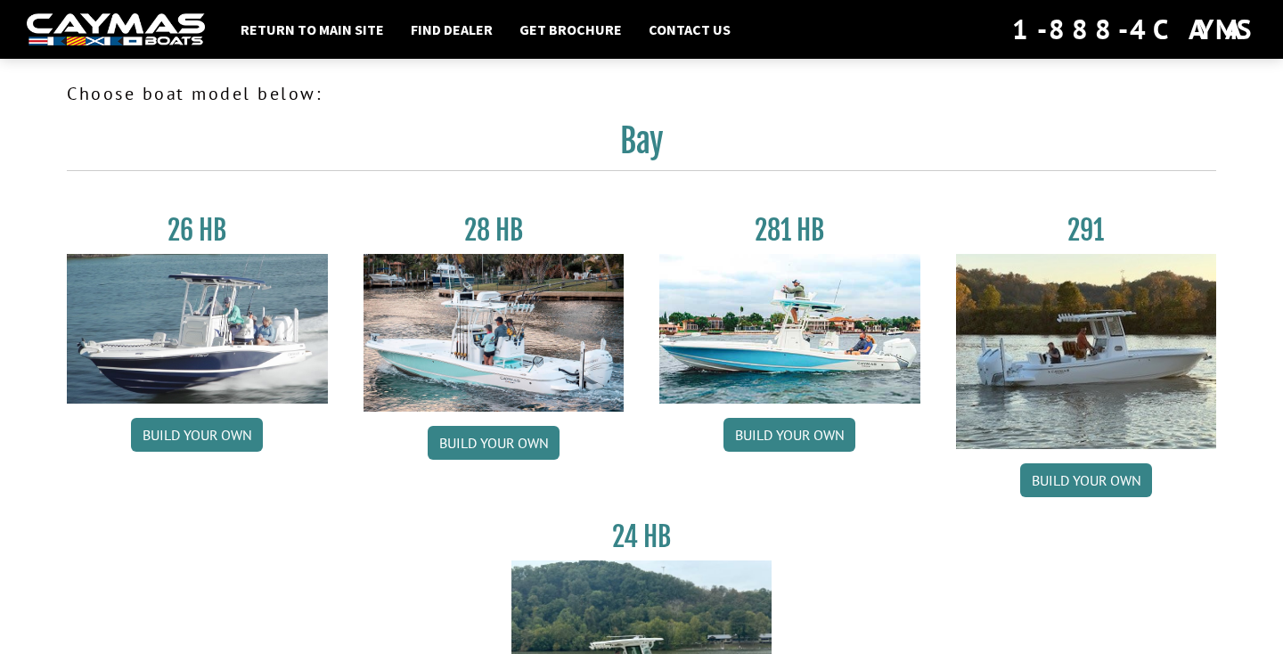  What do you see at coordinates (789, 230) in the screenshot?
I see `h3: 281 HB` at bounding box center [789, 230].